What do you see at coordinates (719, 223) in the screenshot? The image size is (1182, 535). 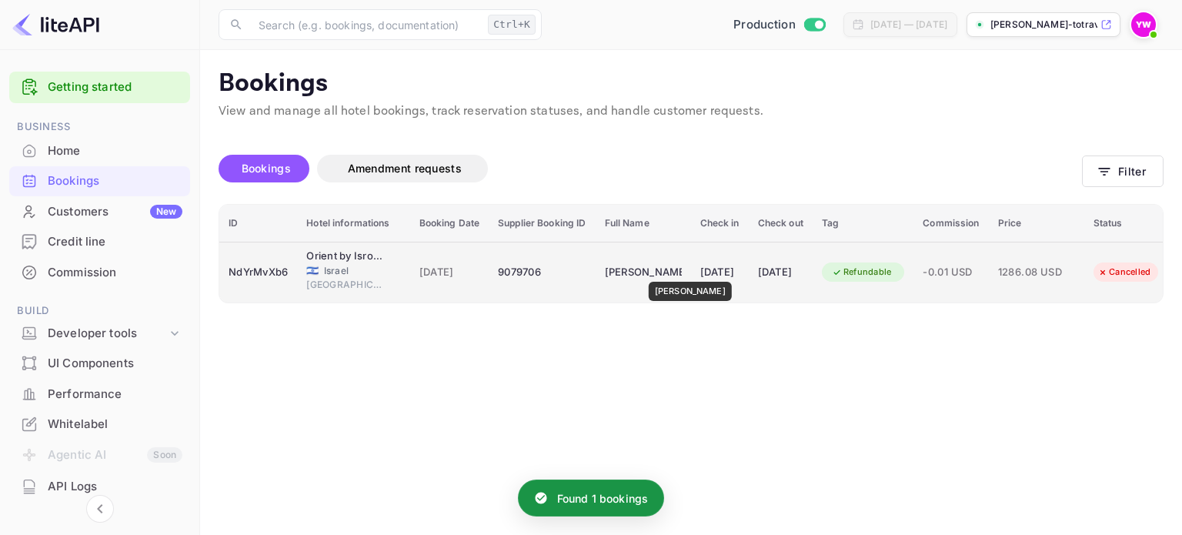 I see `th: Check in` at bounding box center [719, 223].